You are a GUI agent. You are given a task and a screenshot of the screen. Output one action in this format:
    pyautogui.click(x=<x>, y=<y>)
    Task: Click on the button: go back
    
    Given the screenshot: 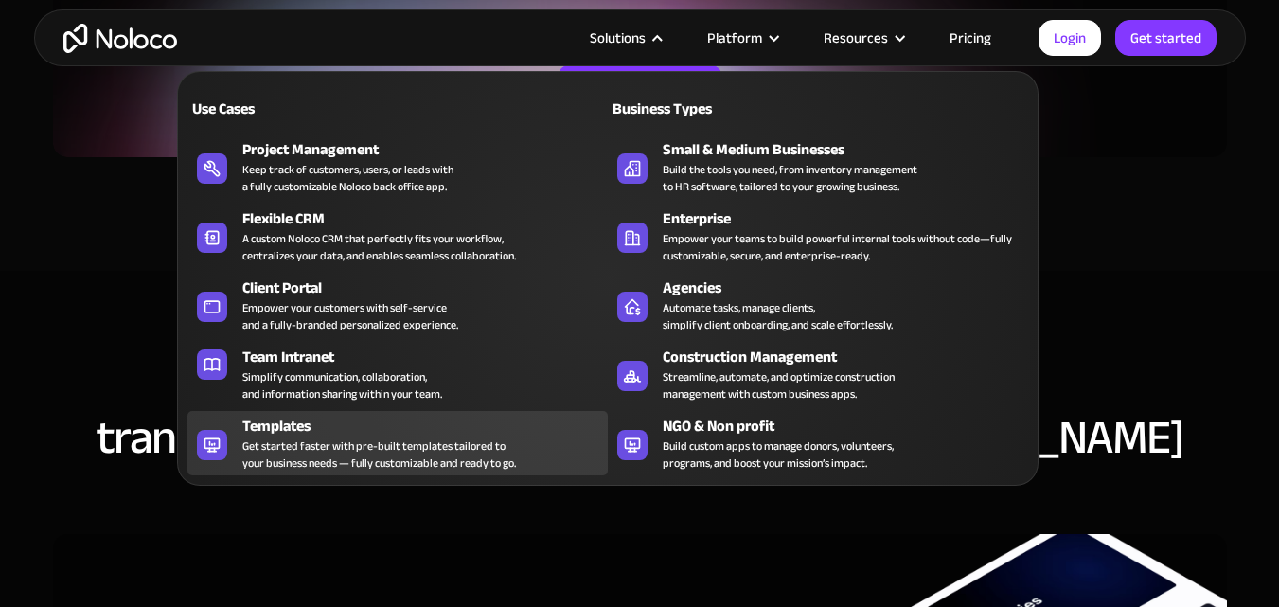 What is the action you would take?
    pyautogui.click(x=30, y=26)
    